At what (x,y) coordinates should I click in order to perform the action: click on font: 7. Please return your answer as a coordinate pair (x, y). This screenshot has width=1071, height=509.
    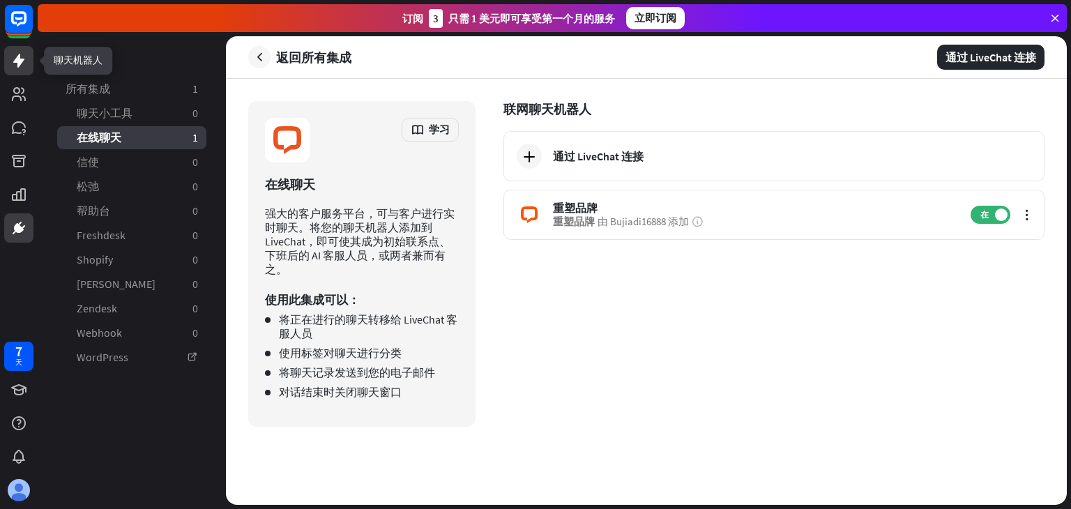
    Looking at the image, I should click on (19, 351).